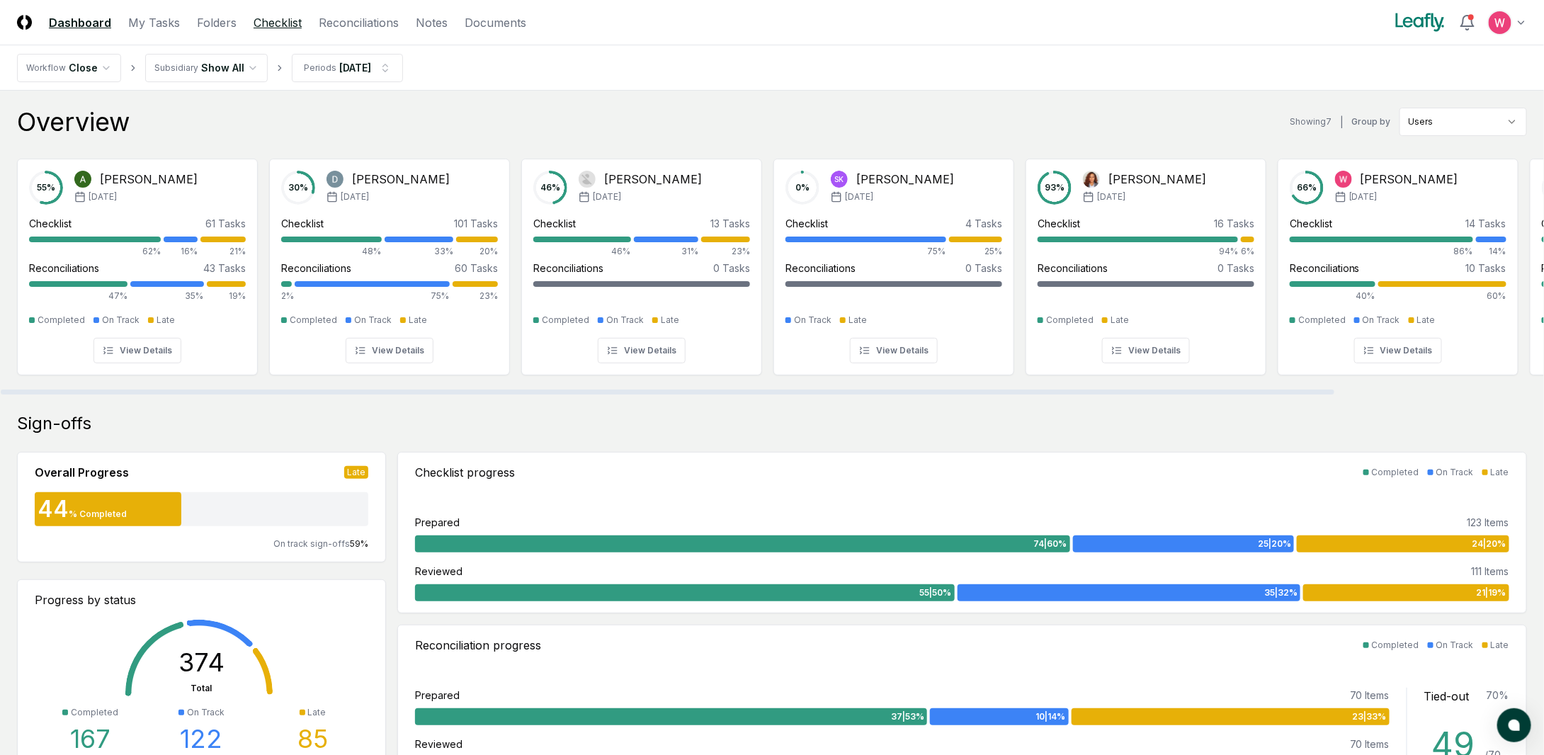  What do you see at coordinates (95, 251) in the screenshot?
I see `div: 62%` at bounding box center [95, 251].